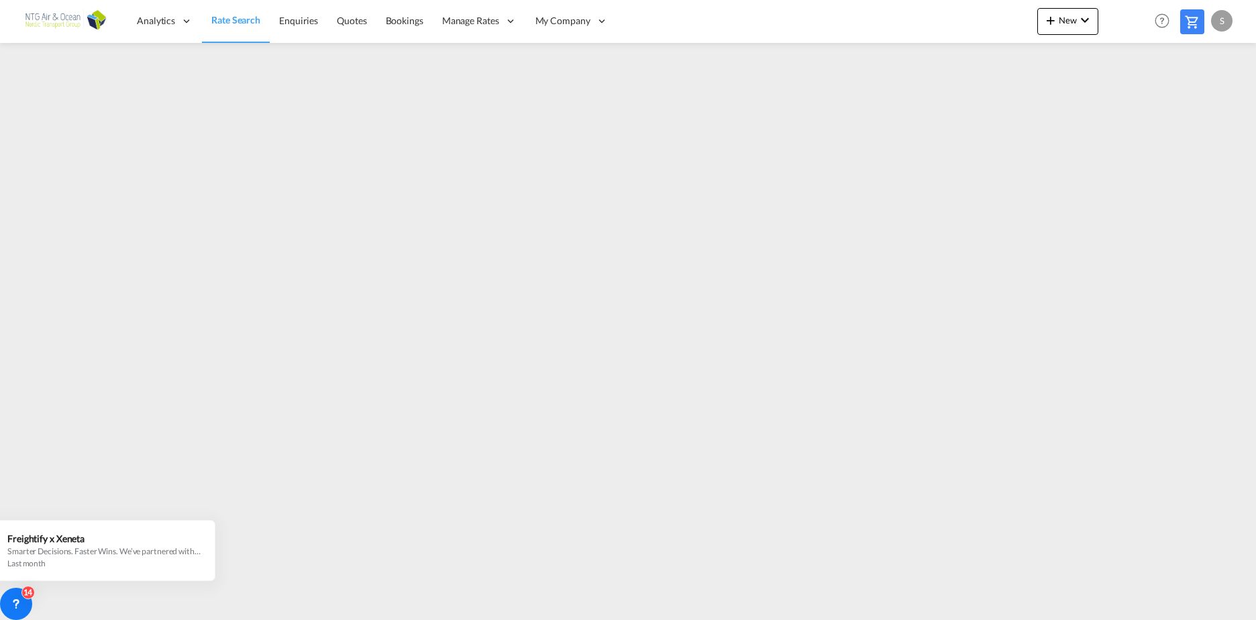 Image resolution: width=1256 pixels, height=620 pixels. Describe the element at coordinates (65, 21) in the screenshot. I see `img: f68f41f0b01211ec9b55c55bc854f1e3.png` at that location.